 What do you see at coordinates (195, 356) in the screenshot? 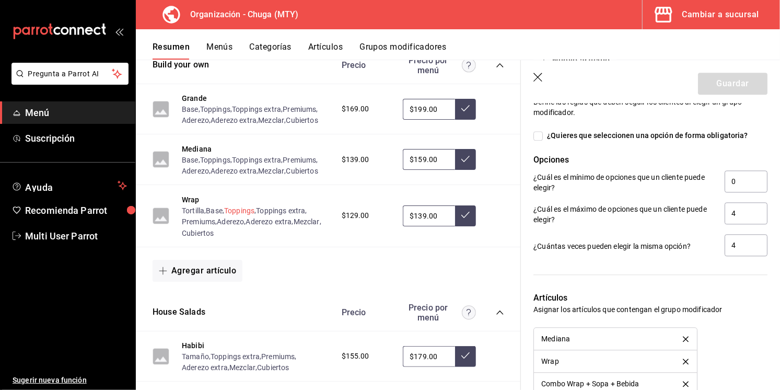
I see `button: Tamaño` at bounding box center [195, 356].